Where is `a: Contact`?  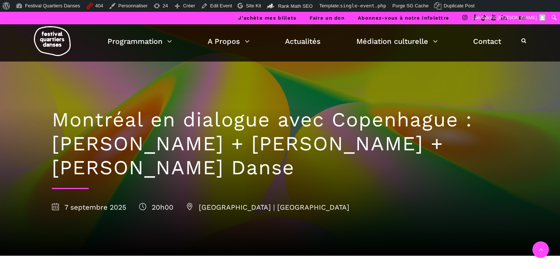 a: Contact is located at coordinates (487, 41).